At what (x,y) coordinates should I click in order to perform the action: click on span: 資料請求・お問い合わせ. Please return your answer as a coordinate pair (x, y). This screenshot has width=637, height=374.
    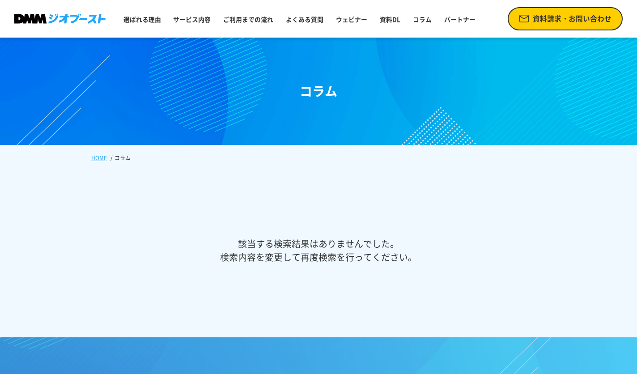
    Looking at the image, I should click on (572, 19).